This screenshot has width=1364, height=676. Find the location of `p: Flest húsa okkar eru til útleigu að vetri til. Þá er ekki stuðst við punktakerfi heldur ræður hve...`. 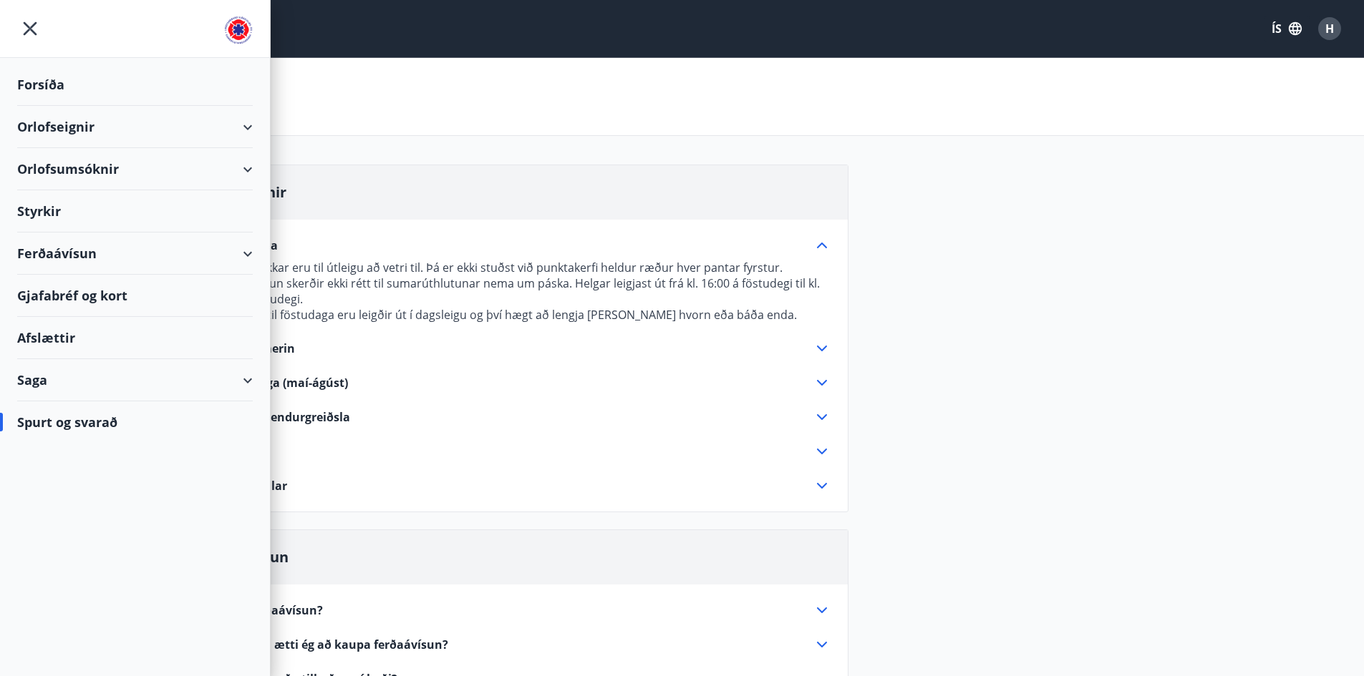

p: Flest húsa okkar eru til útleigu að vetri til. Þá er ekki stuðst við punktakerfi heldur ræður hve... is located at coordinates (516, 283).